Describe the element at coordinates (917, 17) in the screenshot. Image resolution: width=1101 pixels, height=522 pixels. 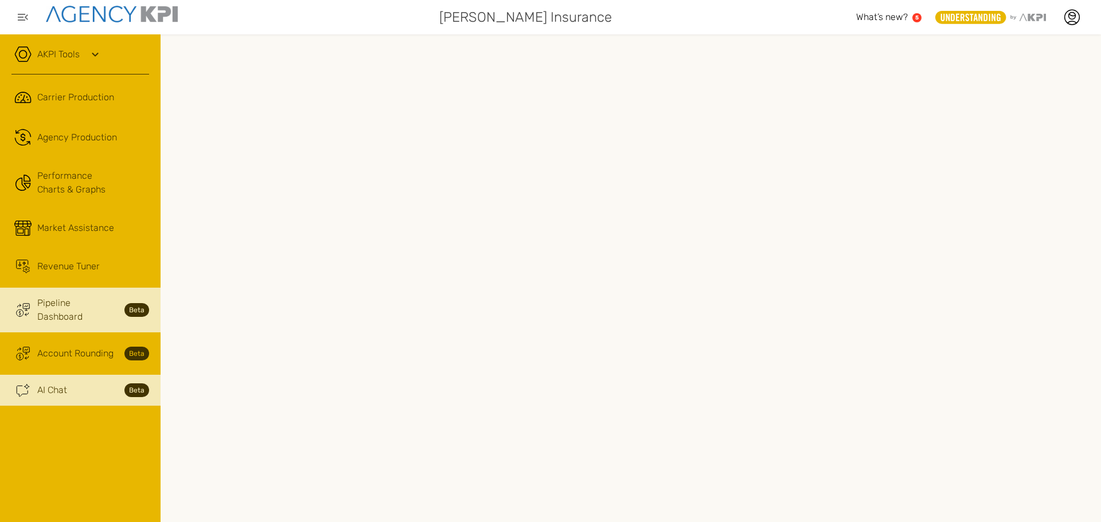
I see `text: 5` at that location.